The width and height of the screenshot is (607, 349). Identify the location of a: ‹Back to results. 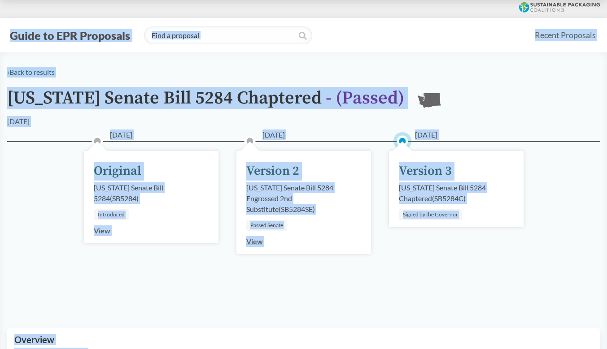
(31, 72).